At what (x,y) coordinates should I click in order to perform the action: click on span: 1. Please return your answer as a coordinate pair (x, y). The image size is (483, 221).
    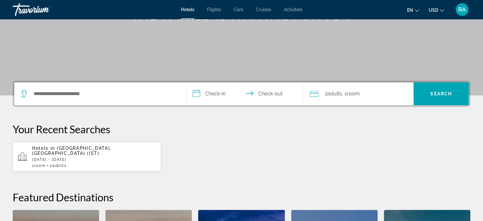
    Looking at the image, I should click on (39, 166).